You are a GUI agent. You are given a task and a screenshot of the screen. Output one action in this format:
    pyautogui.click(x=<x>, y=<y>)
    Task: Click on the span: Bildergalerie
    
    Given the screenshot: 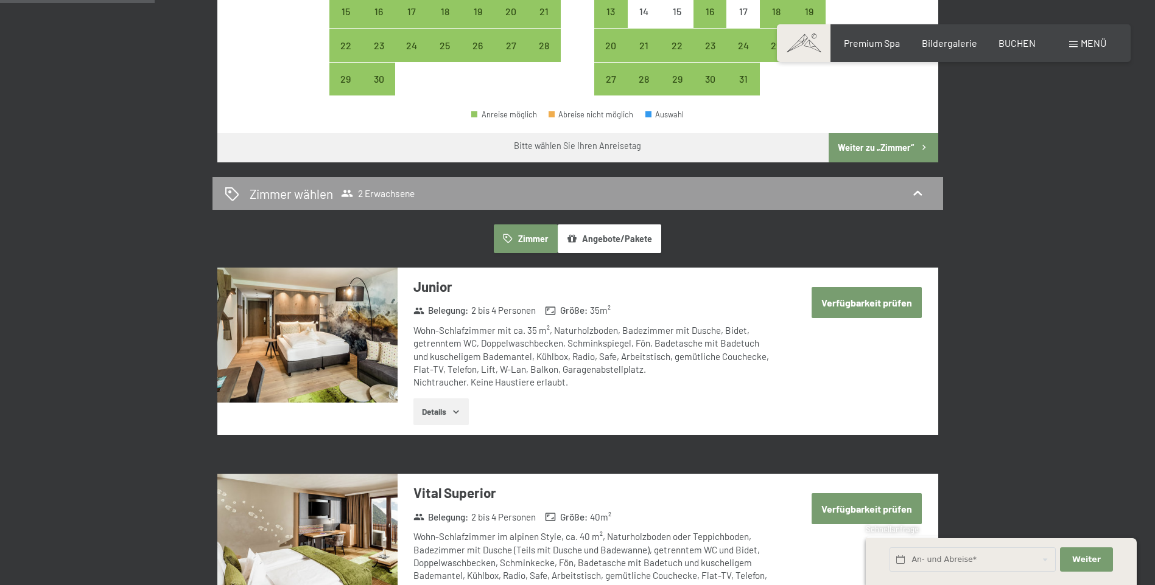 What is the action you would take?
    pyautogui.click(x=949, y=43)
    